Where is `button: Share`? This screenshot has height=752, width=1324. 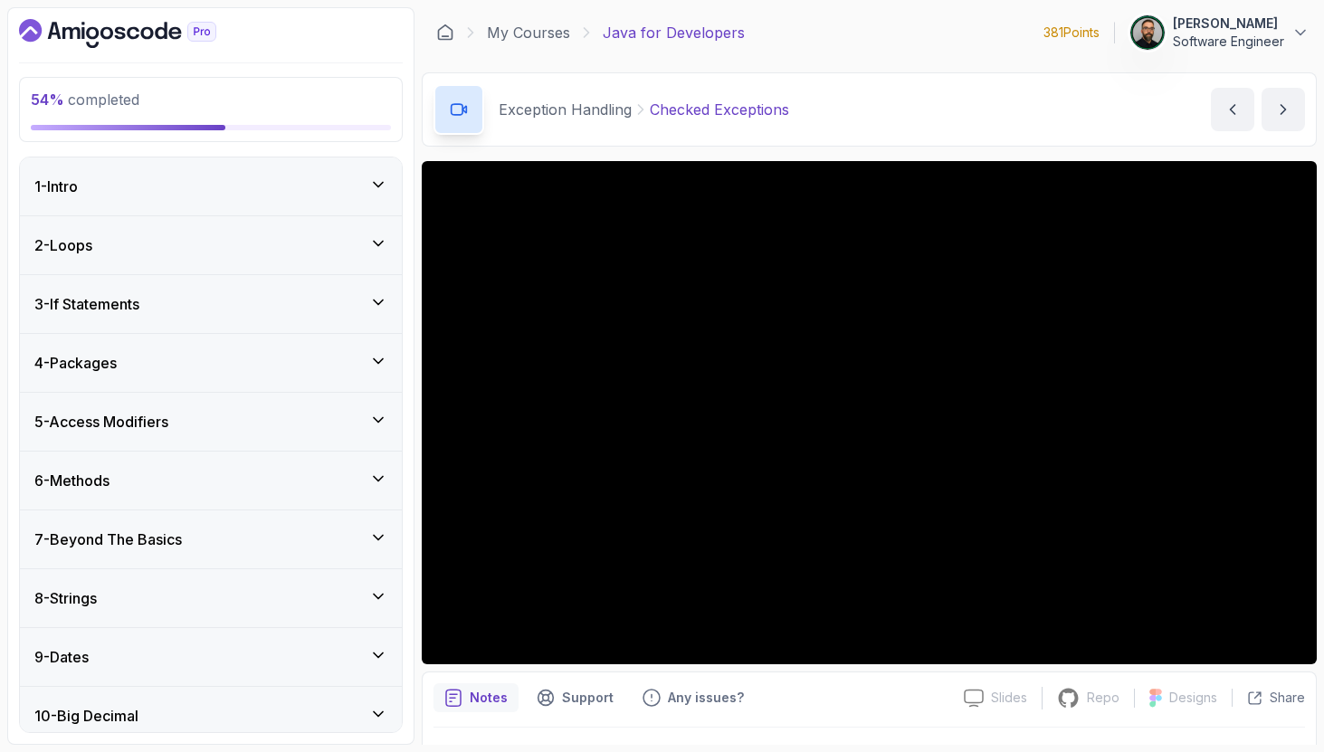
button: Share is located at coordinates (1268, 698).